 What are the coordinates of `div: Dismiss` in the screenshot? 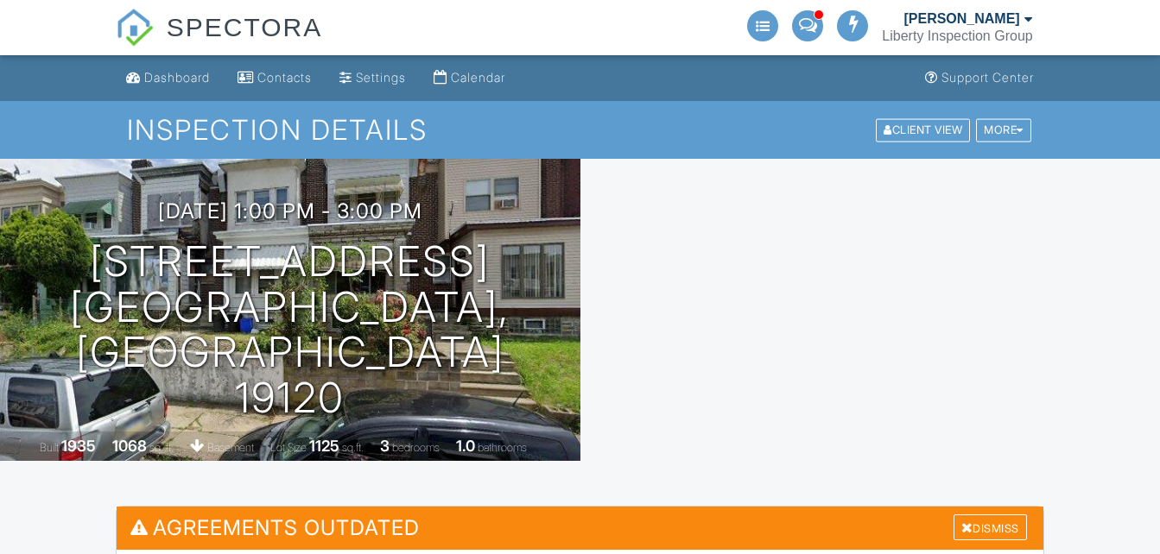 It's located at (989, 528).